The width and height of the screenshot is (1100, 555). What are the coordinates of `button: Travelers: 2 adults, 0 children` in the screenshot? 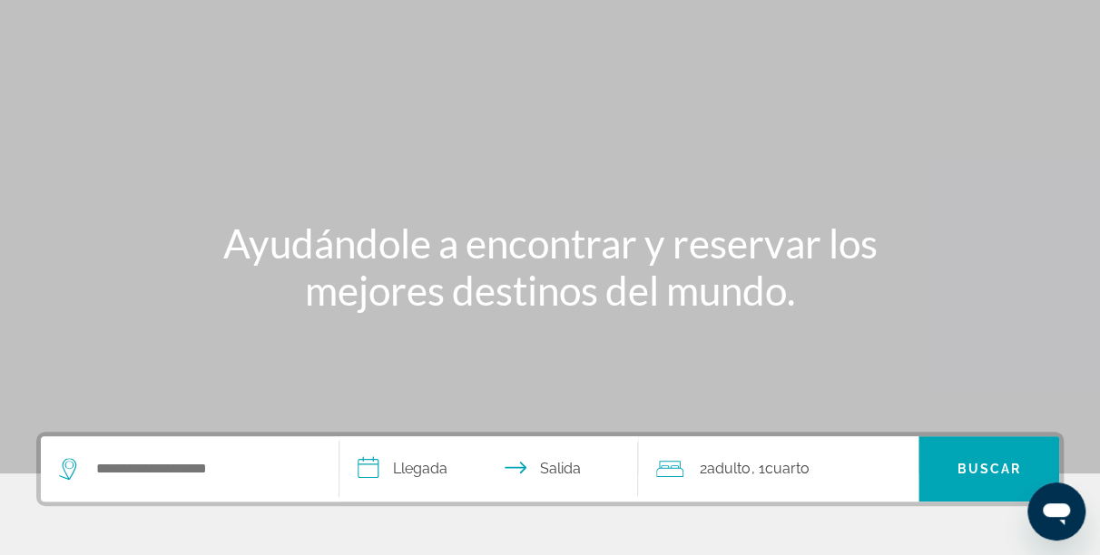 It's located at (777, 469).